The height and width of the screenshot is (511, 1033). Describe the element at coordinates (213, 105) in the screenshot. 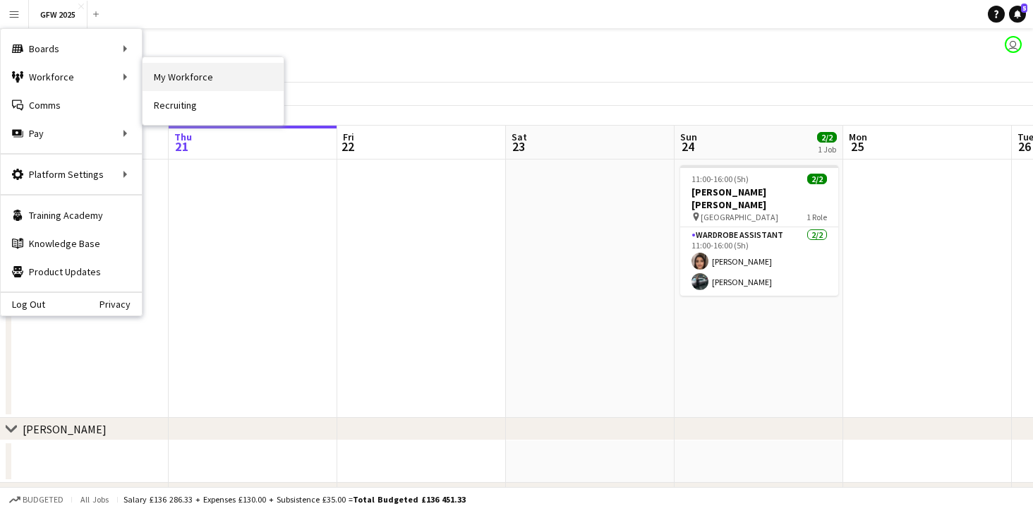

I see `a: Recruiting` at that location.